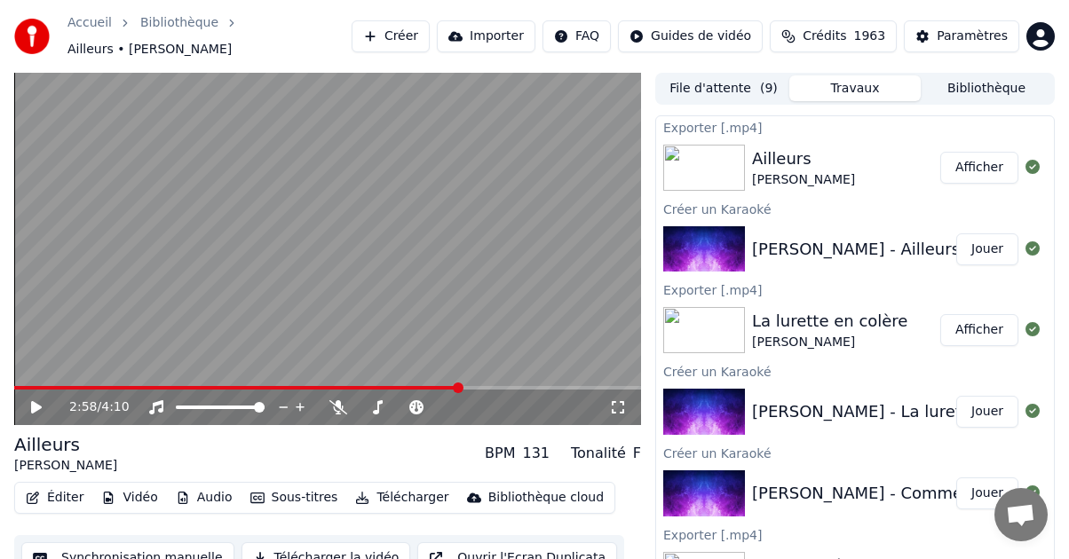  I want to click on button: Guides de vidéo, so click(690, 36).